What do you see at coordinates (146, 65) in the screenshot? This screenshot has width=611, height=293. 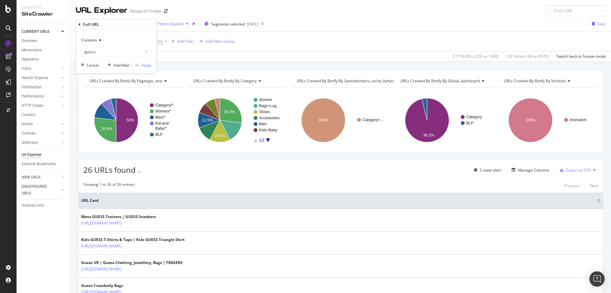 I see `div: Apply` at bounding box center [146, 65].